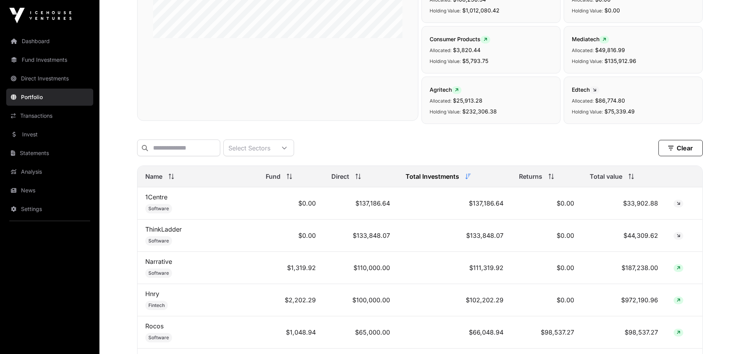 Image resolution: width=740 pixels, height=354 pixels. I want to click on span: $0.00, so click(612, 10).